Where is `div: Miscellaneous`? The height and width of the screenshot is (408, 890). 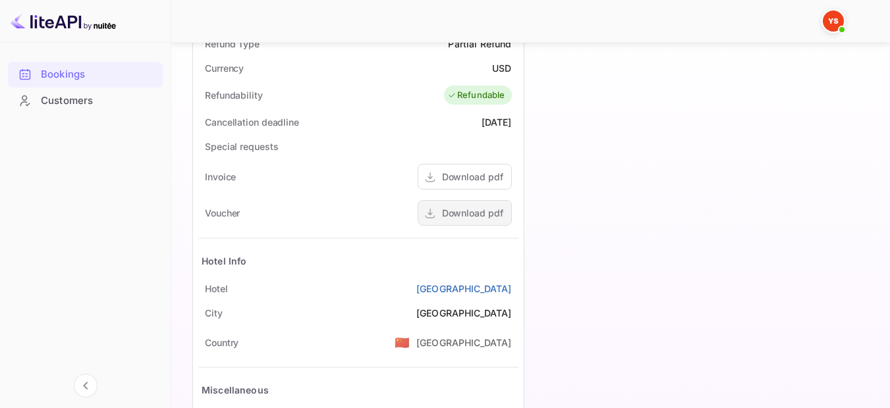
div: Miscellaneous is located at coordinates (235, 390).